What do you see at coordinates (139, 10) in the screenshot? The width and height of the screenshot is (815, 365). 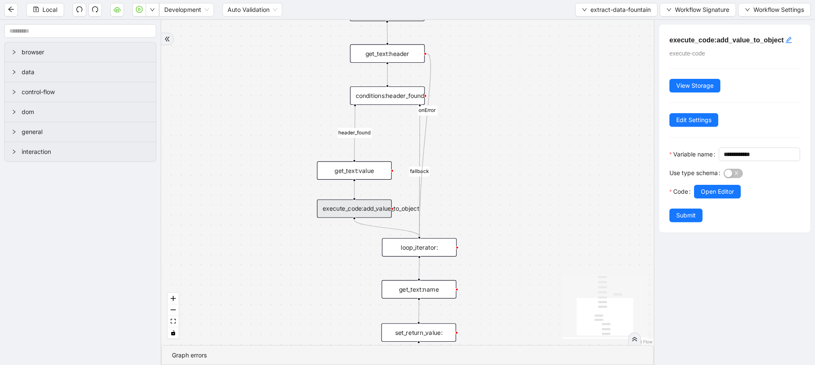 I see `button: play-circle` at bounding box center [139, 10].